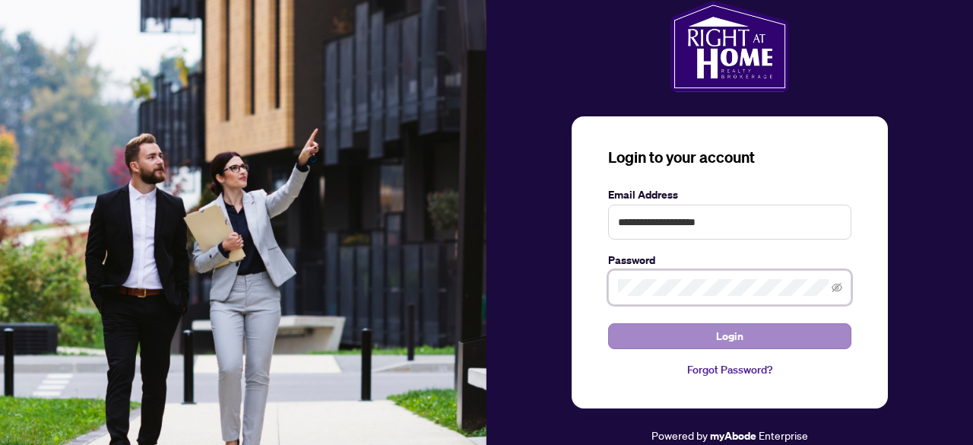 The width and height of the screenshot is (973, 445). I want to click on img: ma-logo, so click(729, 46).